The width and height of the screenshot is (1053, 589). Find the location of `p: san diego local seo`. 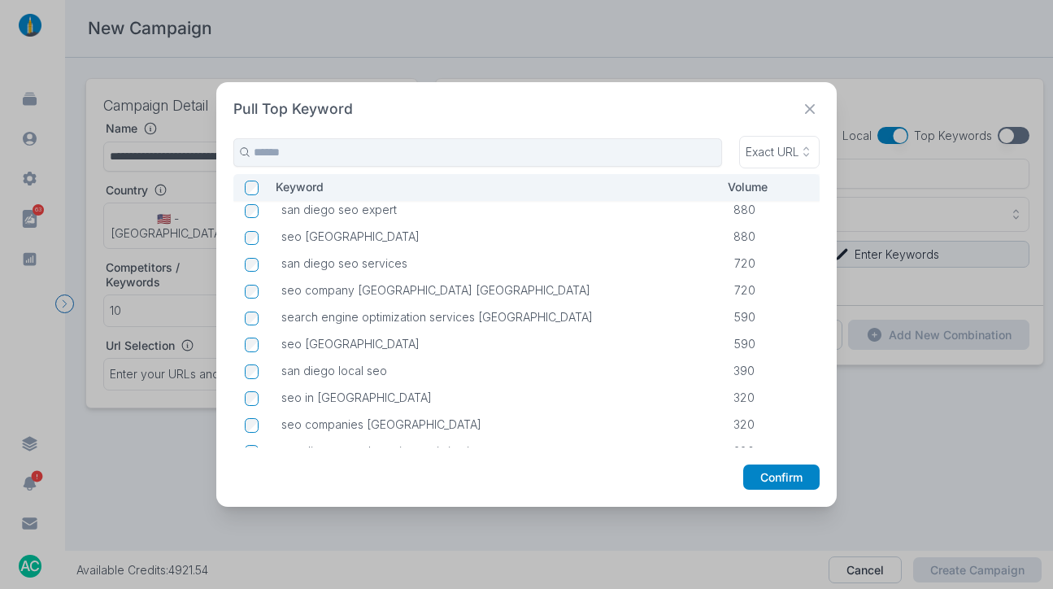

p: san diego local seo is located at coordinates (496, 371).